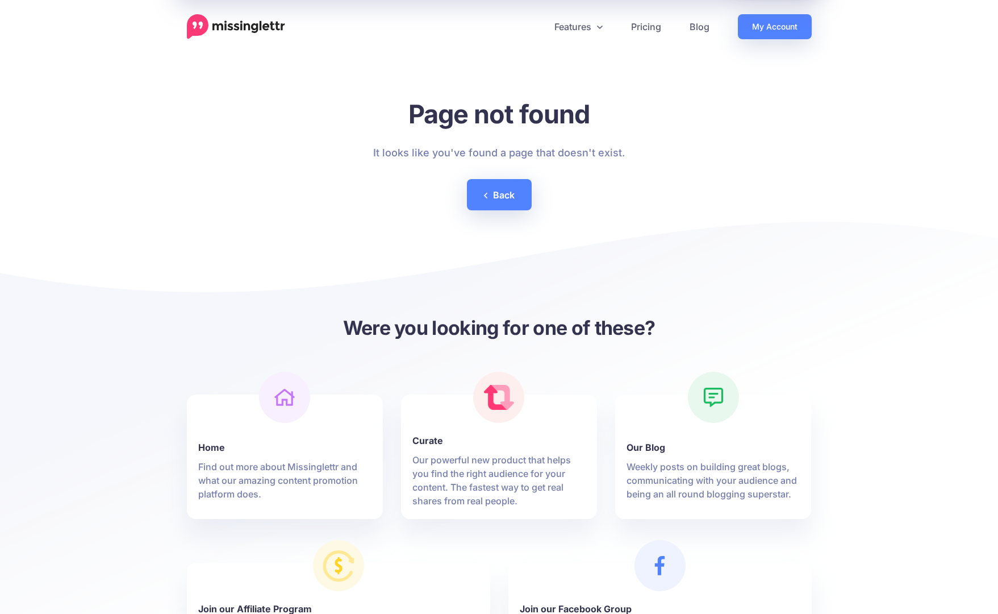 This screenshot has height=614, width=998. Describe the element at coordinates (775, 27) in the screenshot. I see `a: My Account` at that location.